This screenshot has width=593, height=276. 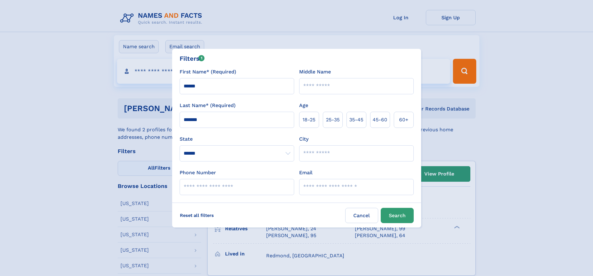 What do you see at coordinates (380, 120) in the screenshot?
I see `span: 45‑60` at bounding box center [380, 120].